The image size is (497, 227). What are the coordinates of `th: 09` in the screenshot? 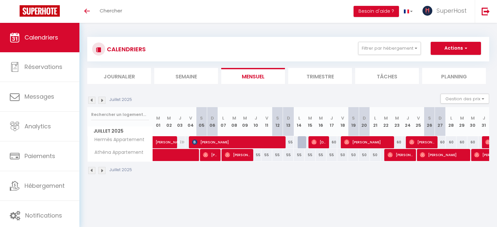 It's located at (245, 121).